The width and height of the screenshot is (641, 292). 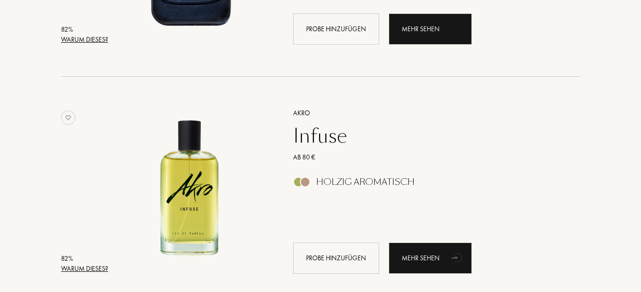 What do you see at coordinates (426, 184) in the screenshot?
I see `a: Holzig Aromatisch` at bounding box center [426, 184].